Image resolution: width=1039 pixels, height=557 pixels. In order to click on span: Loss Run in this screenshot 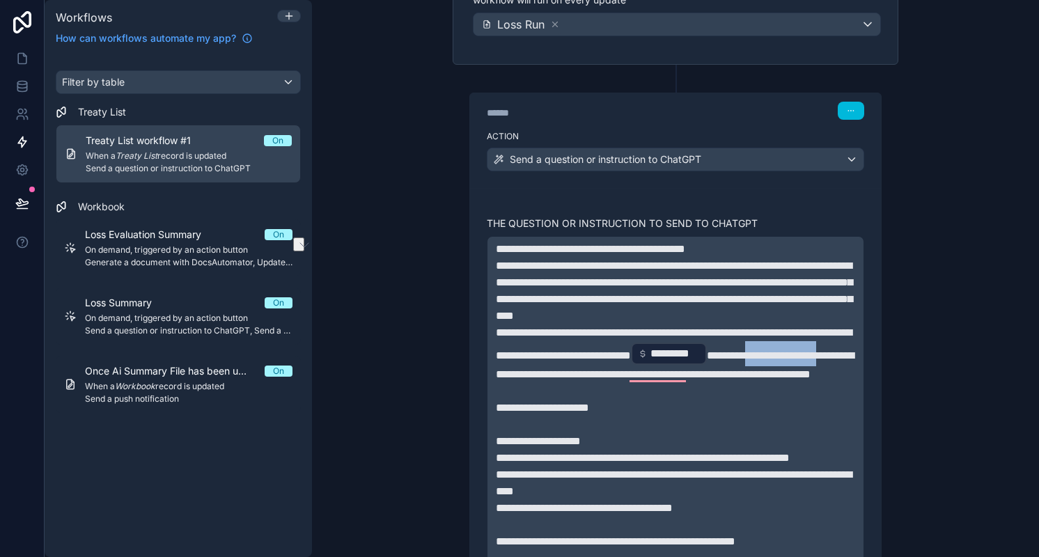, I will do `click(521, 24)`.